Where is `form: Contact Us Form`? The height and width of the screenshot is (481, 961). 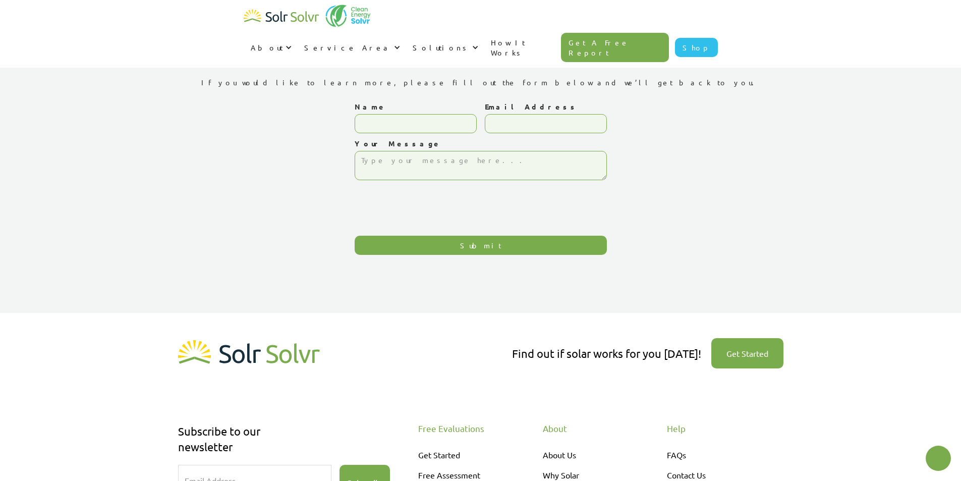
form: Contact Us Form is located at coordinates (481, 178).